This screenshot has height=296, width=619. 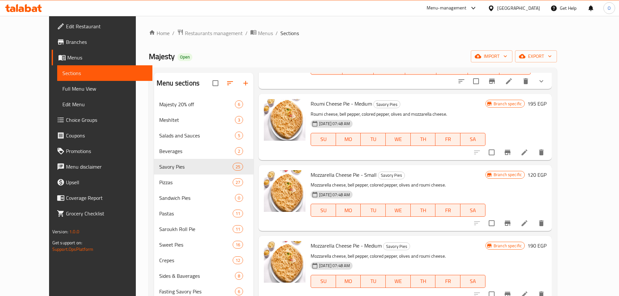 What do you see at coordinates (239, 276) in the screenshot?
I see `span: 8` at bounding box center [239, 276].